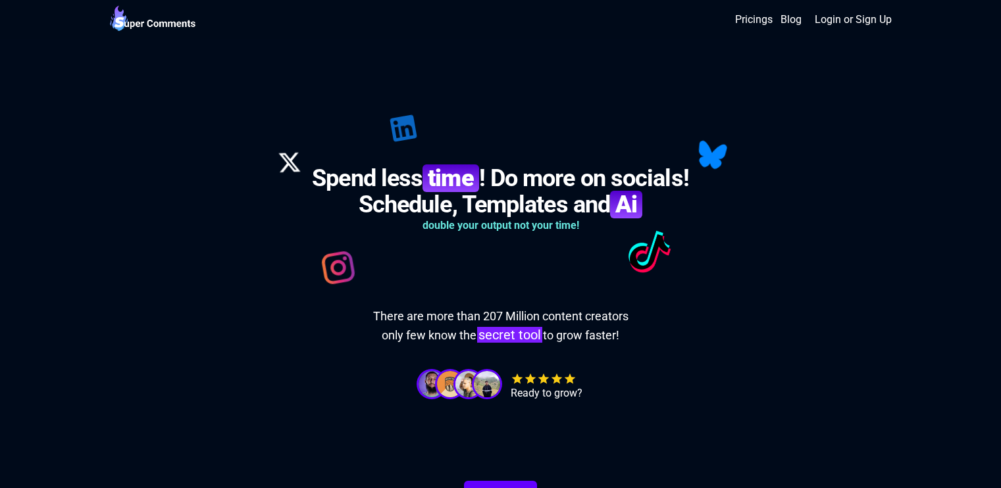  What do you see at coordinates (153, 20) in the screenshot?
I see `a: Super Comments Logo` at bounding box center [153, 20].